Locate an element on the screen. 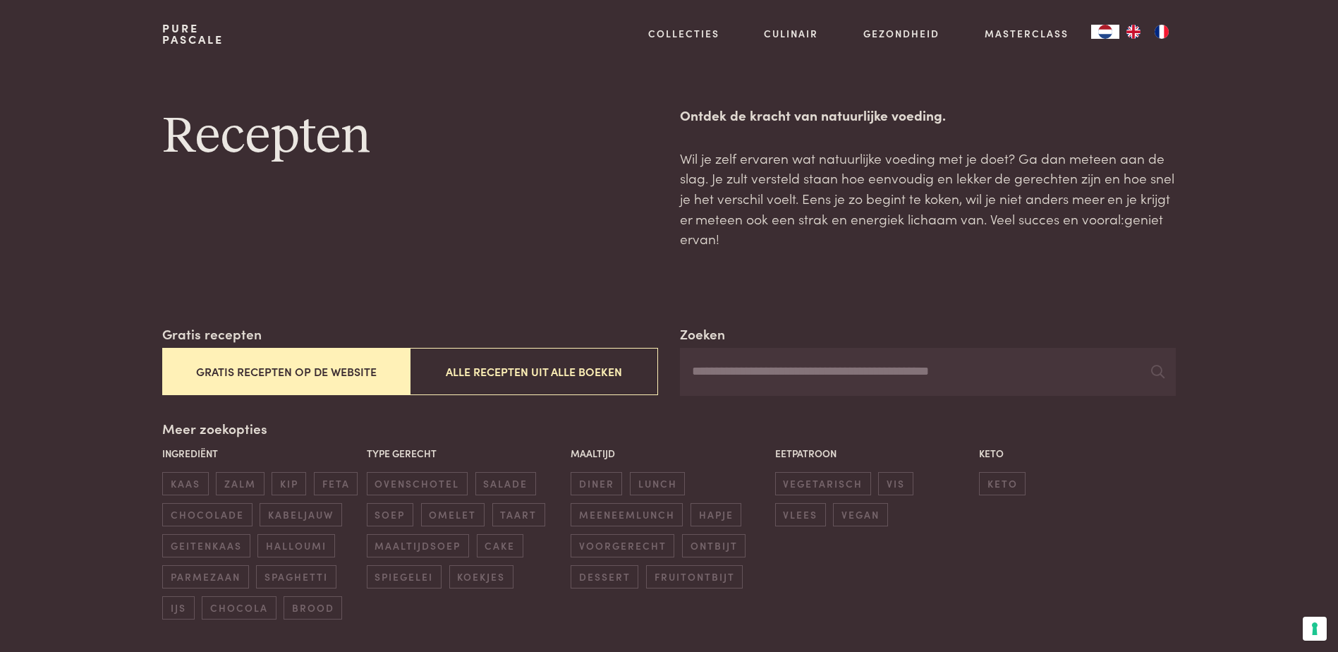 The image size is (1338, 652). a: Collecties is located at coordinates (684, 33).